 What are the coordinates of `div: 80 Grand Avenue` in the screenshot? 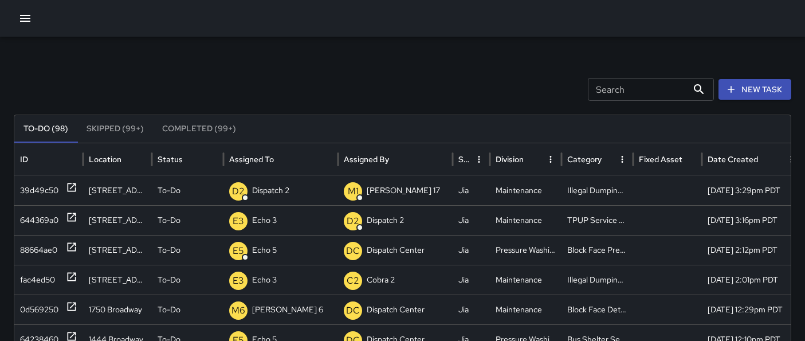 It's located at (117, 250).